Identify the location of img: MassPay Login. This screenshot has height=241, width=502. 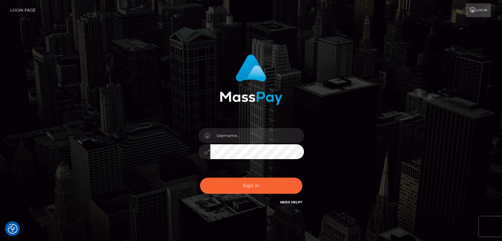
(251, 80).